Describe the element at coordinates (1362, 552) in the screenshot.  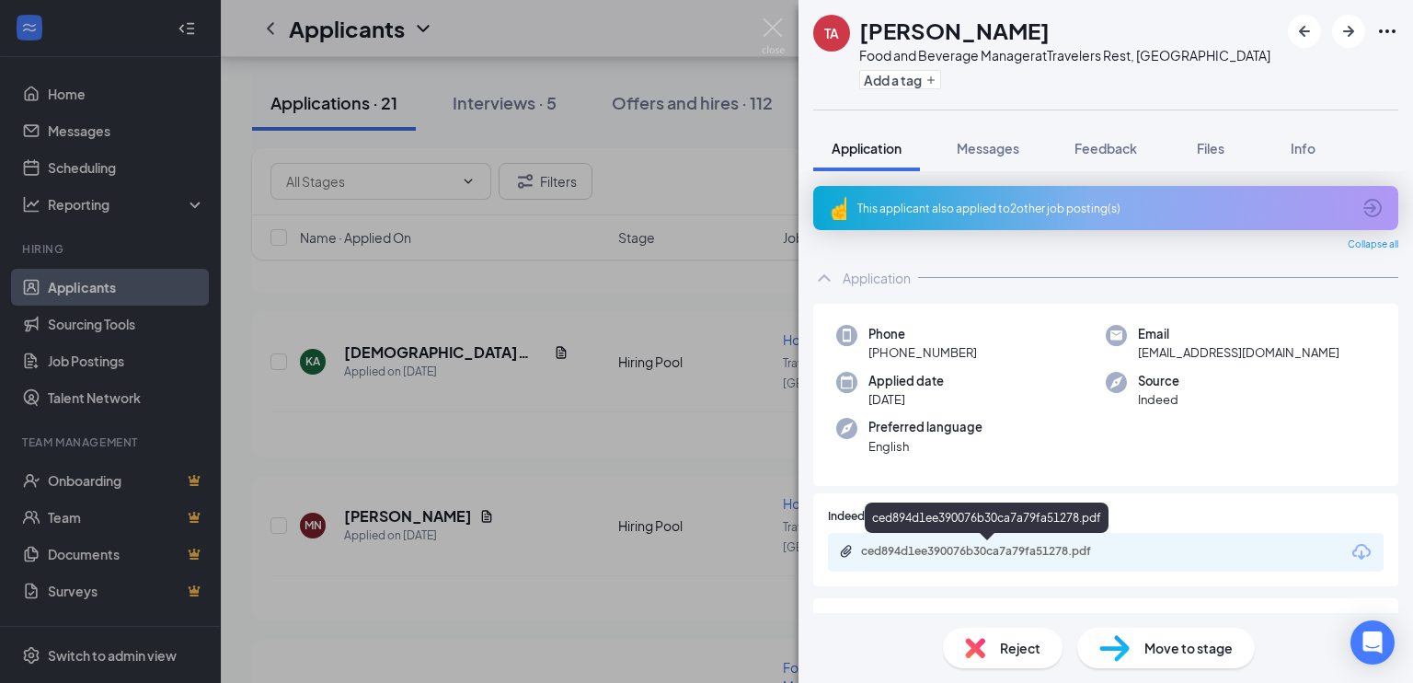
I see `svg: Download` at that location.